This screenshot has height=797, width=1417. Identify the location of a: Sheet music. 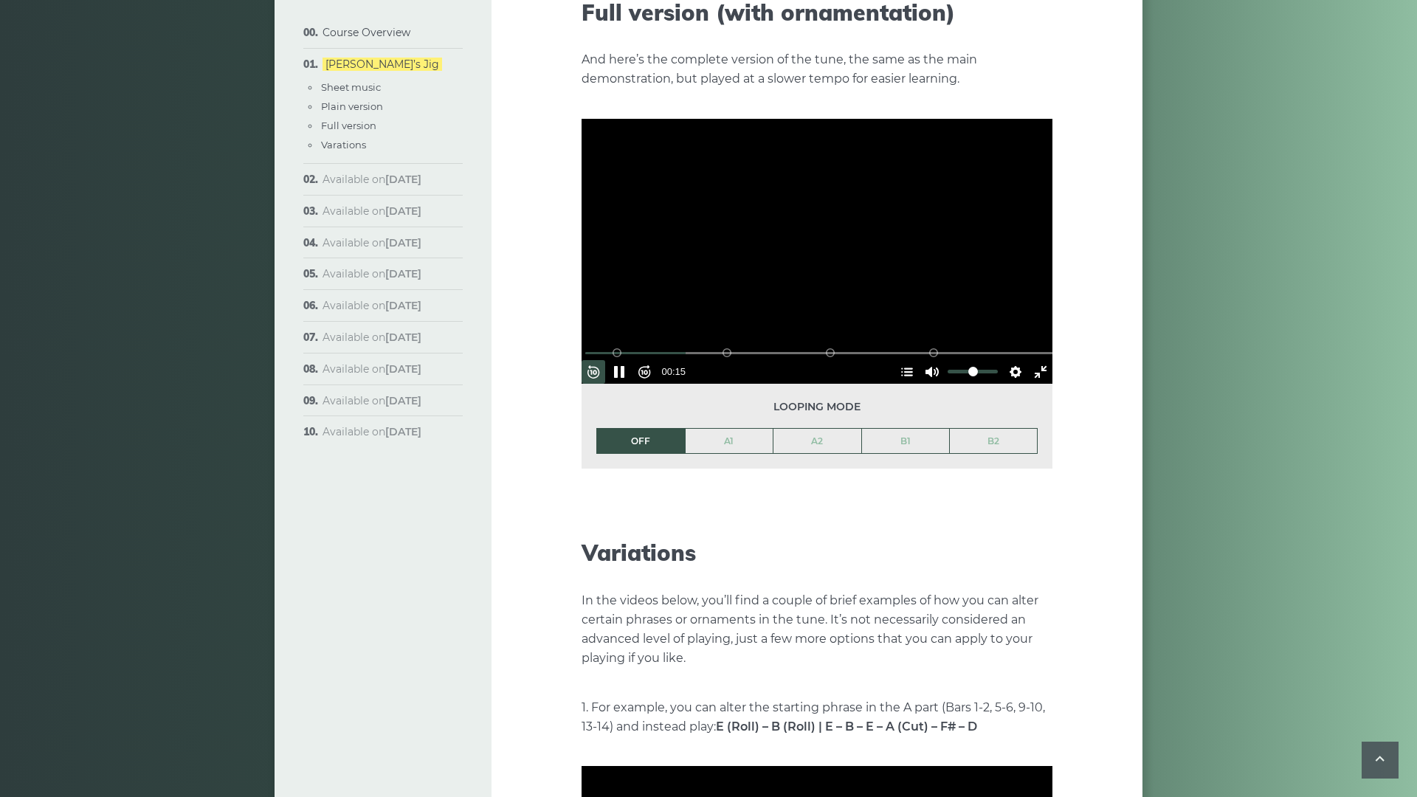
(351, 87).